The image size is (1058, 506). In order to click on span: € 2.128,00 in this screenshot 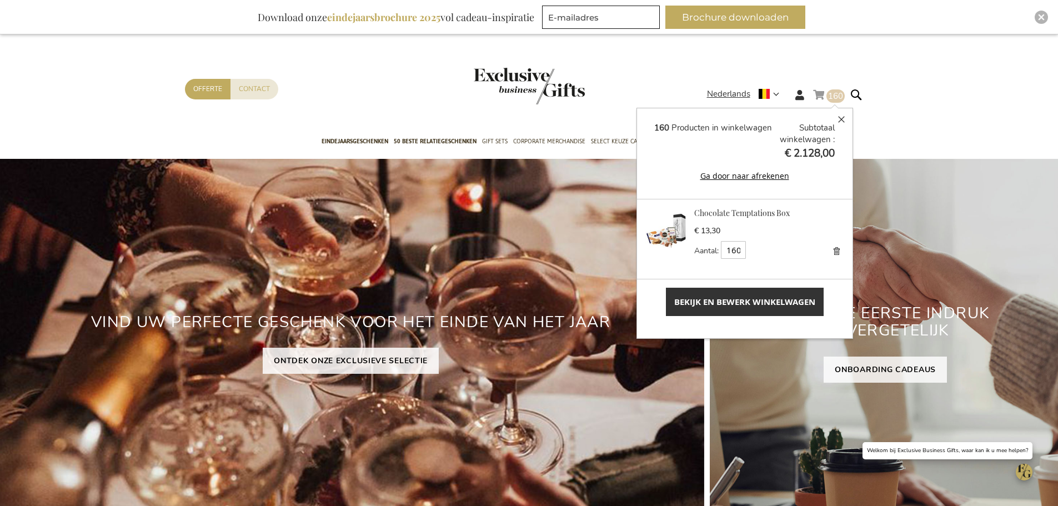, I will do `click(810, 153)`.